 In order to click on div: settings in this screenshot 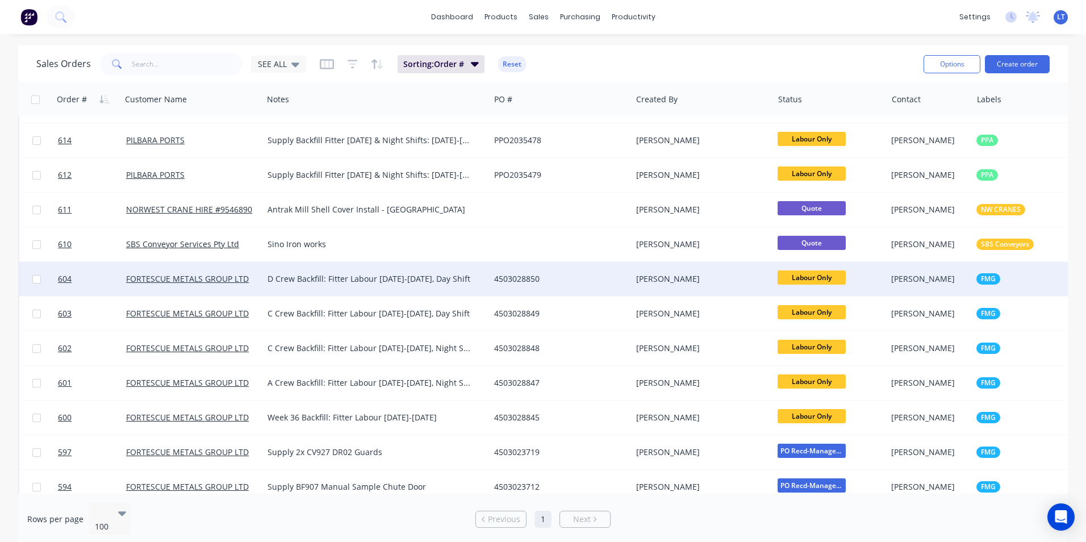, I will do `click(974, 17)`.